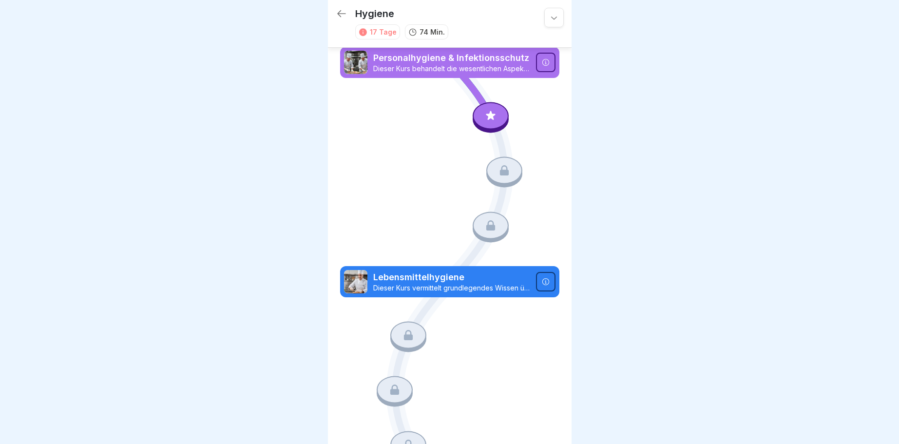 The height and width of the screenshot is (444, 899). I want to click on img: jz0fz12u36edh1e04itkdbcq.png, so click(356, 282).